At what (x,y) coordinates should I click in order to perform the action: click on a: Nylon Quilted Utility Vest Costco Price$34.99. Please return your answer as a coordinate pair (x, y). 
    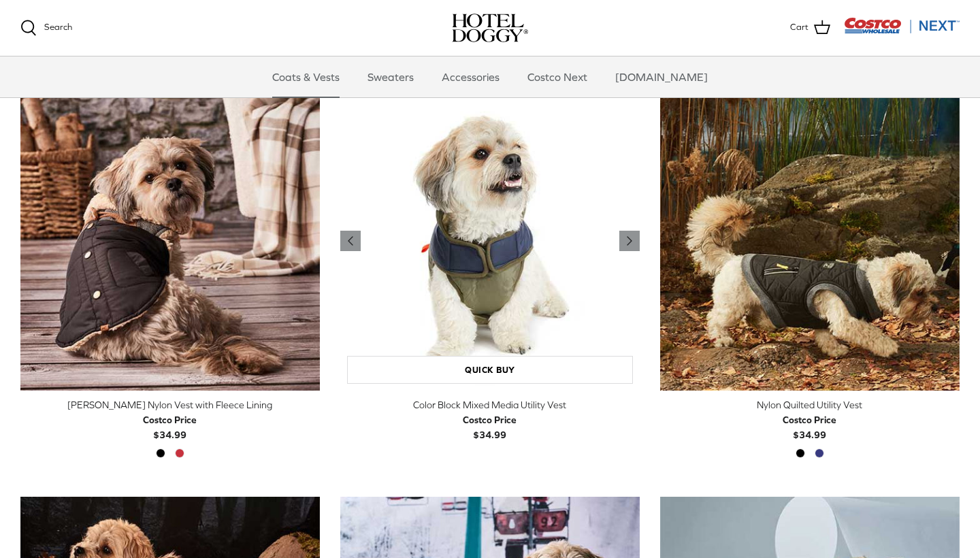
    Looking at the image, I should click on (810, 420).